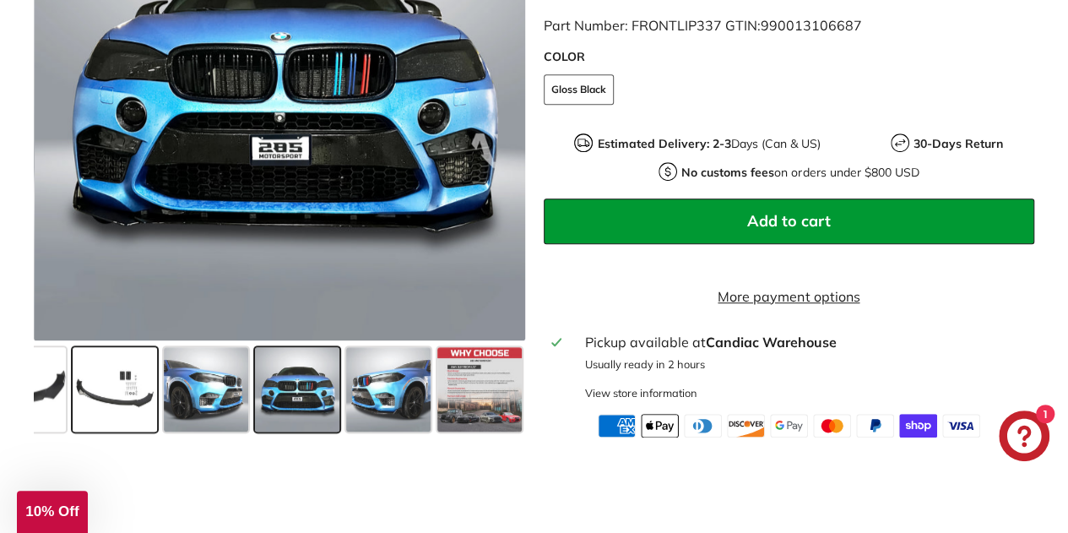  Describe the element at coordinates (616, 425) in the screenshot. I see `img: american_express` at that location.